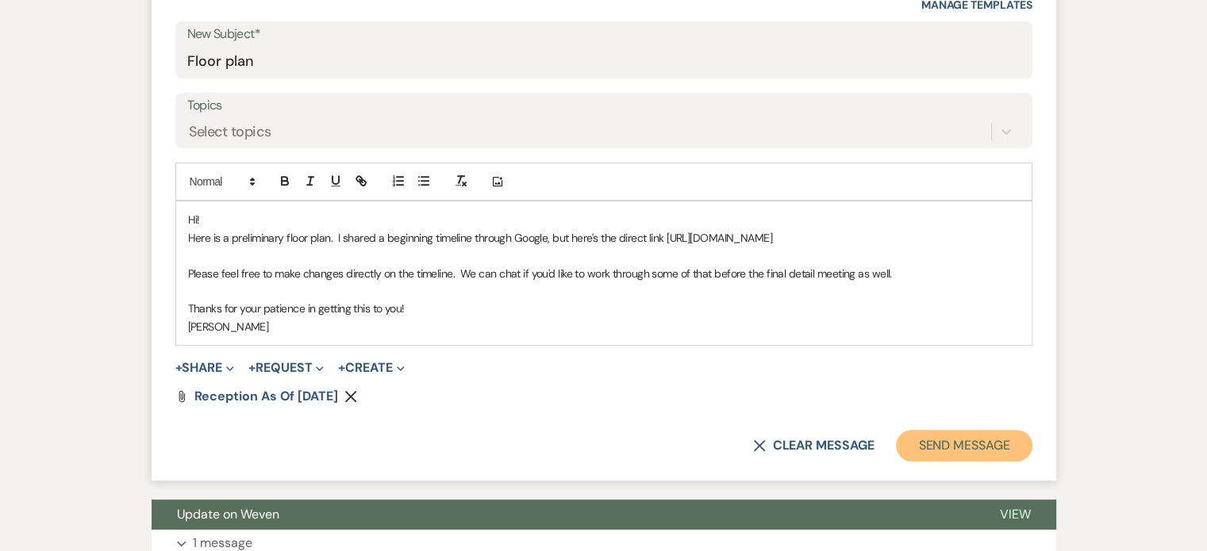  Describe the element at coordinates (230, 132) in the screenshot. I see `div: Select topics` at that location.